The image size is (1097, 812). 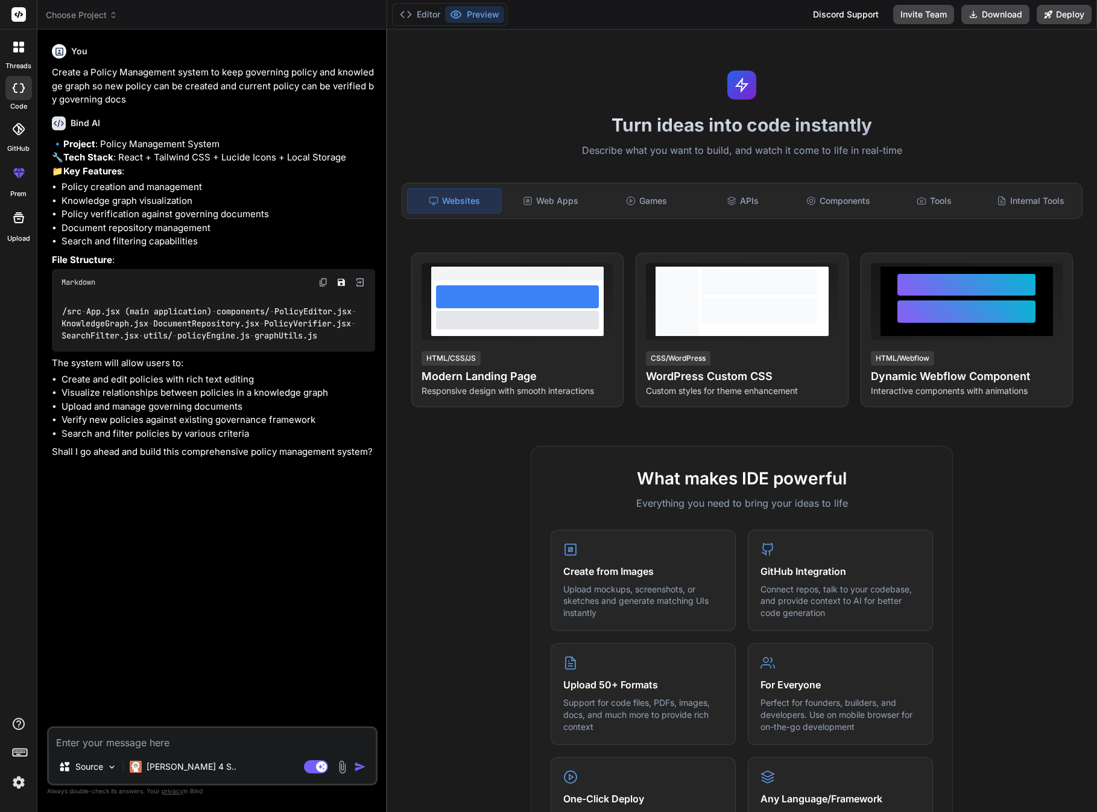 What do you see at coordinates (742, 151) in the screenshot?
I see `p: Describe what you want to build, and watch it come to life in real-time` at bounding box center [742, 151].